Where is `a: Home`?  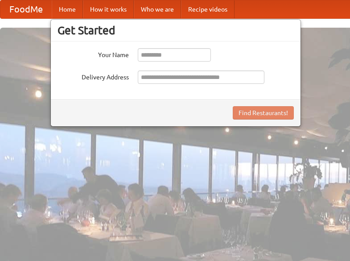
a: Home is located at coordinates (67, 9).